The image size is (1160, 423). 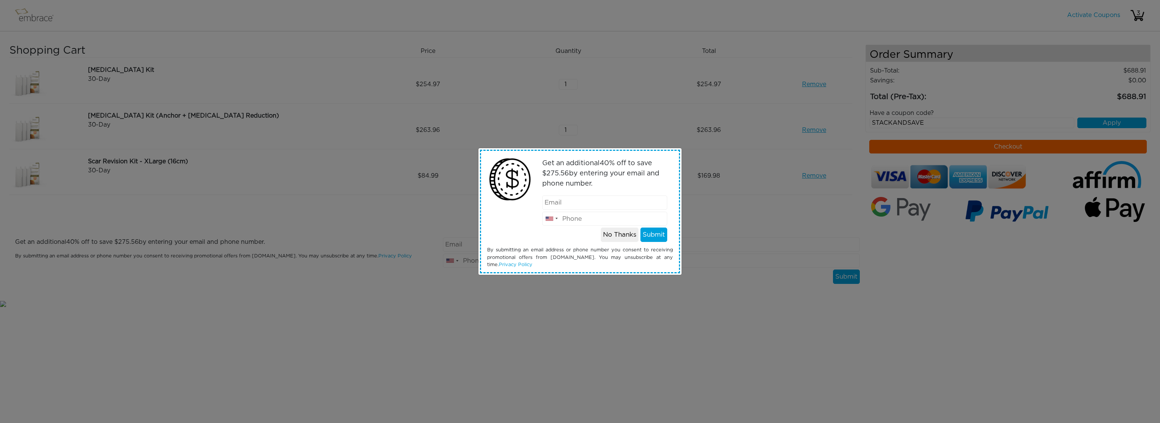 What do you see at coordinates (605, 173) in the screenshot?
I see `p: Get an additional % off to save $ by entering your email and phone number.` at bounding box center [605, 173].